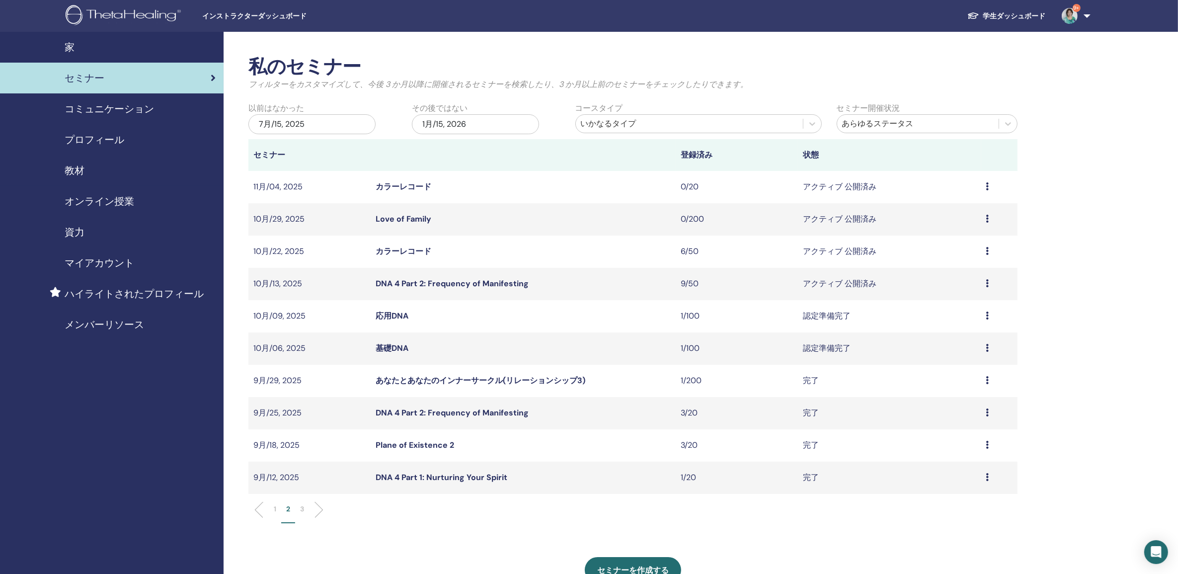 Image resolution: width=1178 pixels, height=574 pixels. Describe the element at coordinates (302, 509) in the screenshot. I see `p: 3` at that location.